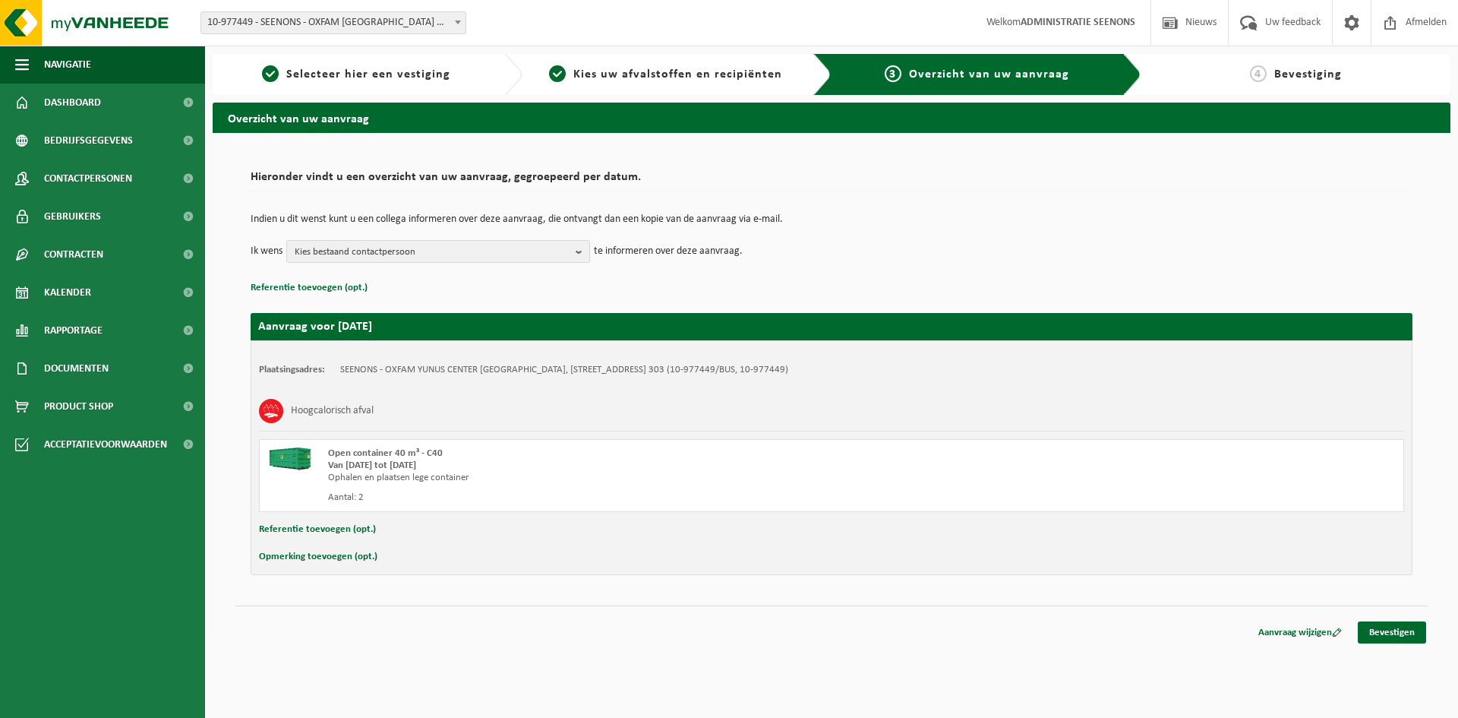 The image size is (1458, 718). I want to click on span: Kies uw afvalstoffen en recipiënten, so click(677, 74).